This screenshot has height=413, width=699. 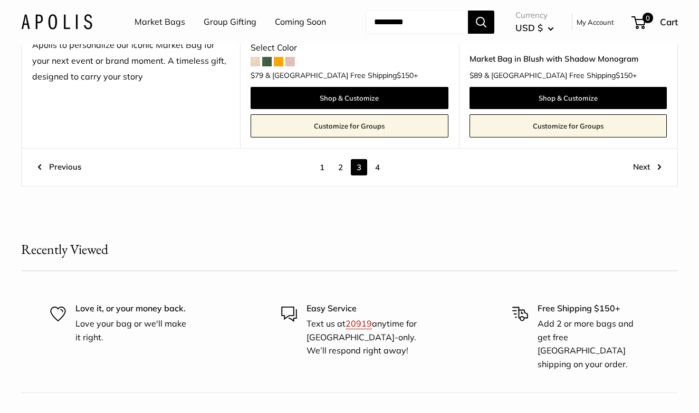 What do you see at coordinates (230, 22) in the screenshot?
I see `a: Group Gifting` at bounding box center [230, 22].